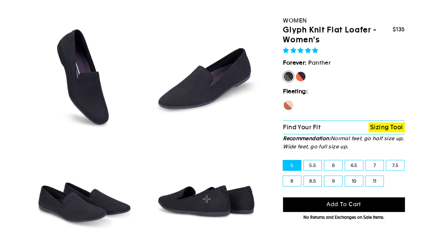 The height and width of the screenshot is (232, 428). What do you see at coordinates (292, 181) in the screenshot?
I see `label: 8` at bounding box center [292, 181].